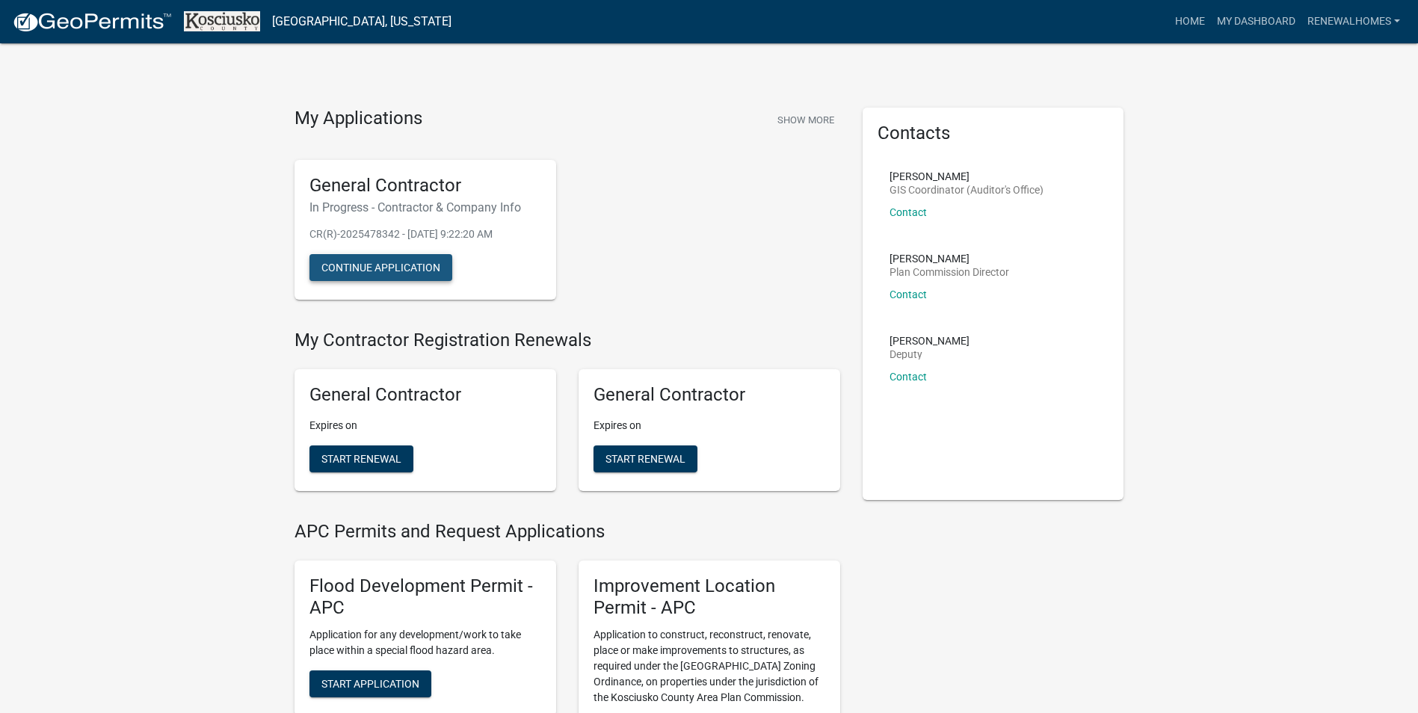  Describe the element at coordinates (380, 268) in the screenshot. I see `button: Continue Application` at that location.